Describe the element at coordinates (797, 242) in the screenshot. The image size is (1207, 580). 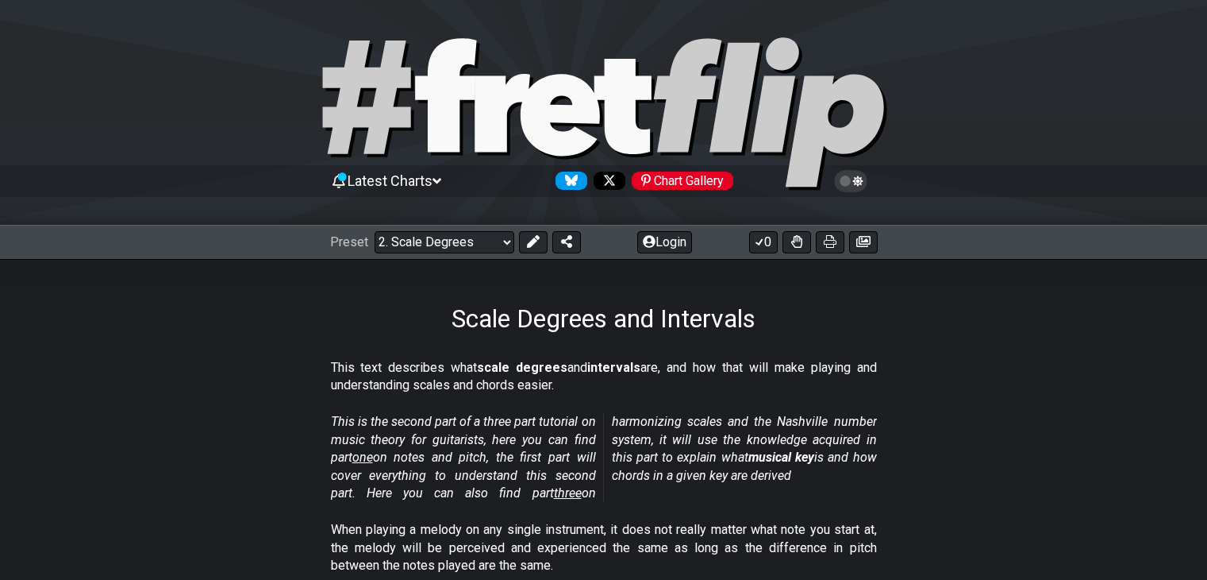
I see `button: Toggle Dexterity for all fretkits` at that location.